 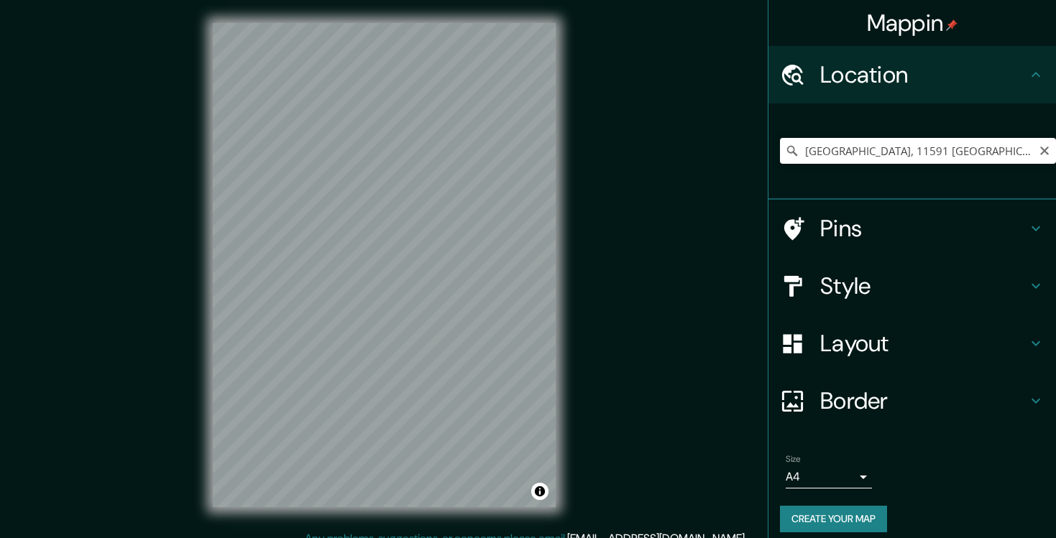 What do you see at coordinates (912, 401) in the screenshot?
I see `div: Border` at bounding box center [912, 401].